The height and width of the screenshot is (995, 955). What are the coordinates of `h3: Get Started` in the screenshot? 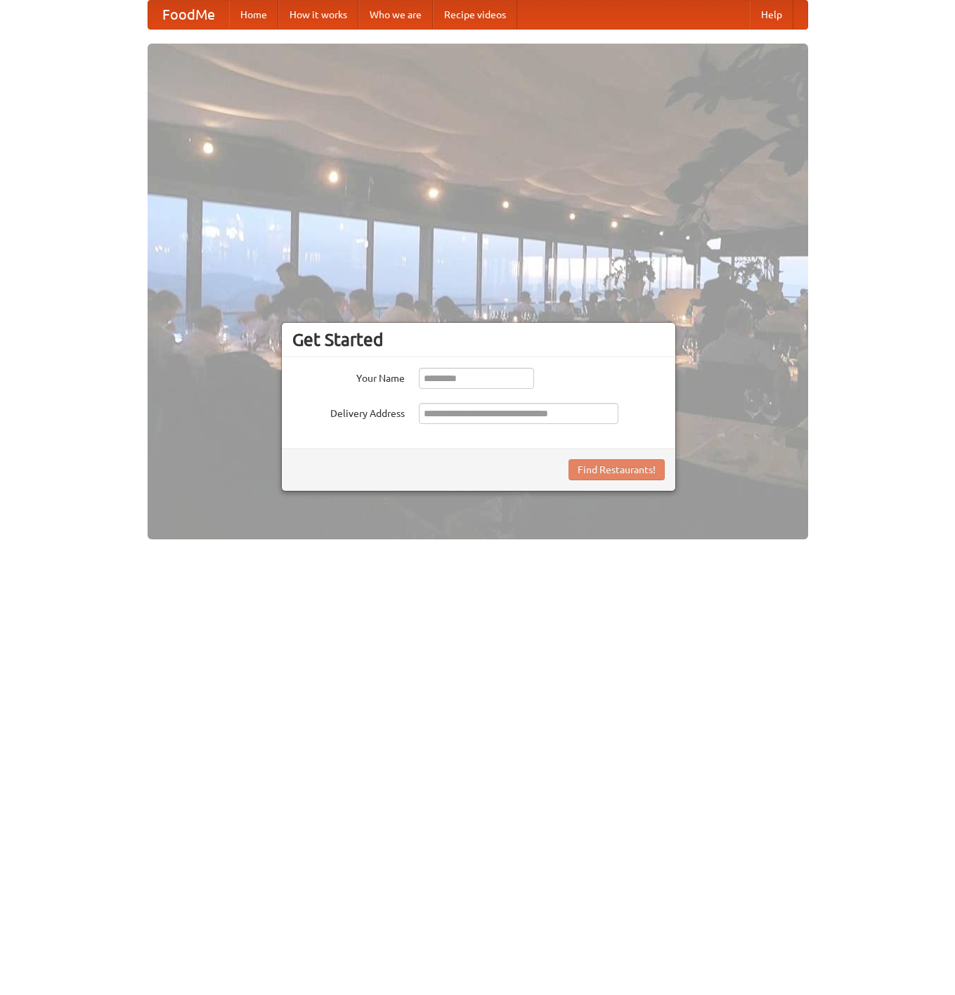 It's located at (479, 340).